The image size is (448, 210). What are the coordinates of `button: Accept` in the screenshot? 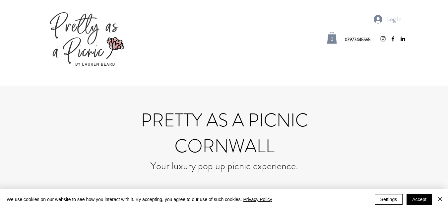 It's located at (419, 199).